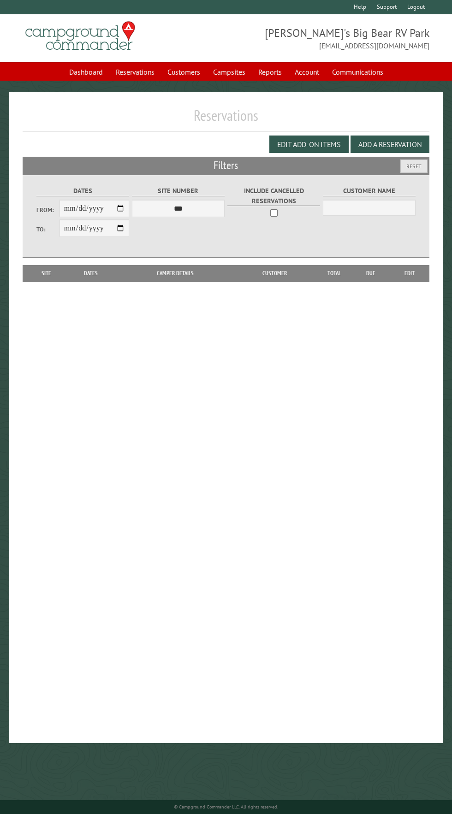 The height and width of the screenshot is (814, 452). I want to click on label: Include Cancelled Reservations, so click(273, 196).